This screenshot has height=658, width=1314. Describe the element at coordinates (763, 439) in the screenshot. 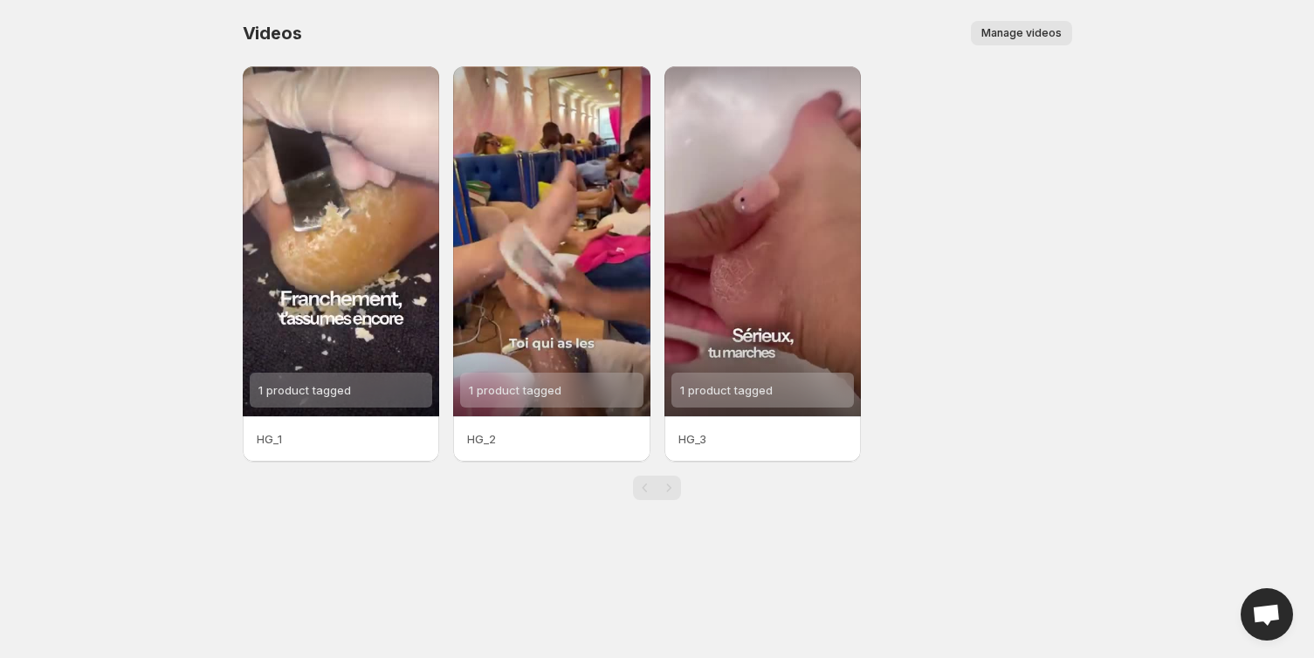

I see `p: HG_3` at that location.